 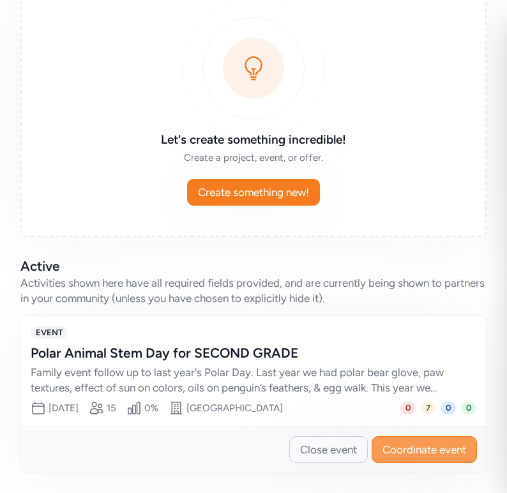 I want to click on div: 0%, so click(x=151, y=408).